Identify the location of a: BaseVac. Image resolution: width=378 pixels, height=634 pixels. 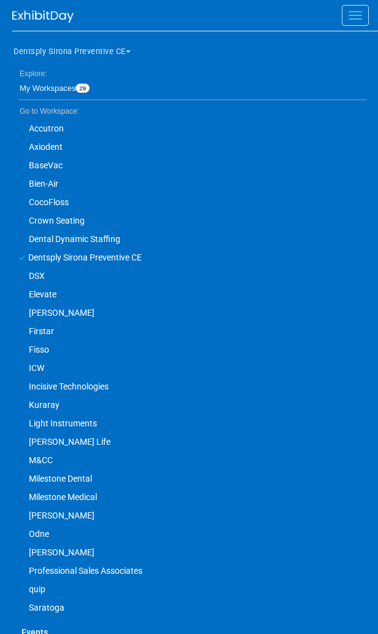
(190, 165).